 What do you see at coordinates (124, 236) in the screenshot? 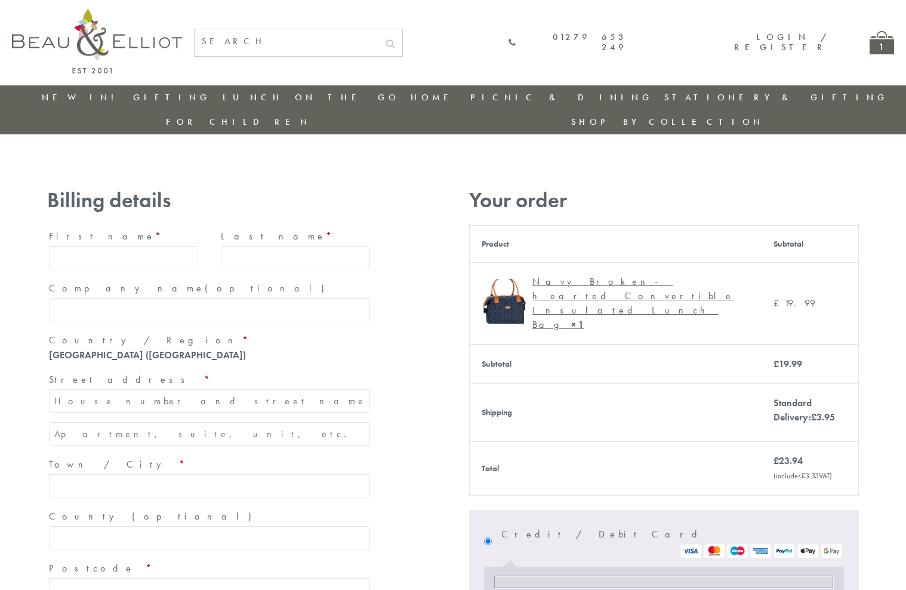
I see `label: First name` at bounding box center [124, 236].